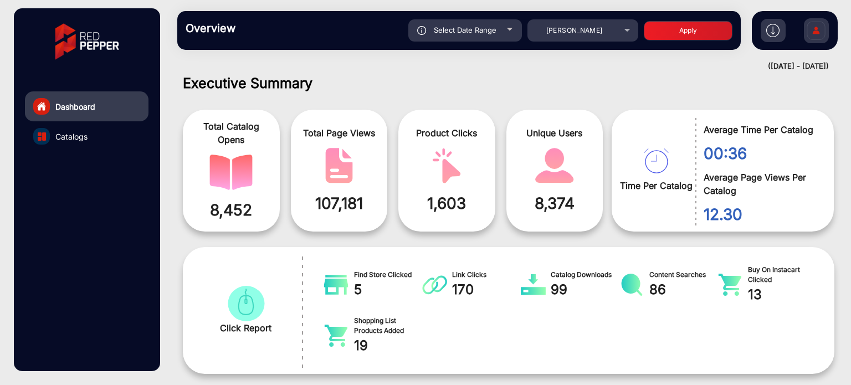 This screenshot has height=385, width=851. Describe the element at coordinates (87, 42) in the screenshot. I see `img: vmg-logo` at that location.